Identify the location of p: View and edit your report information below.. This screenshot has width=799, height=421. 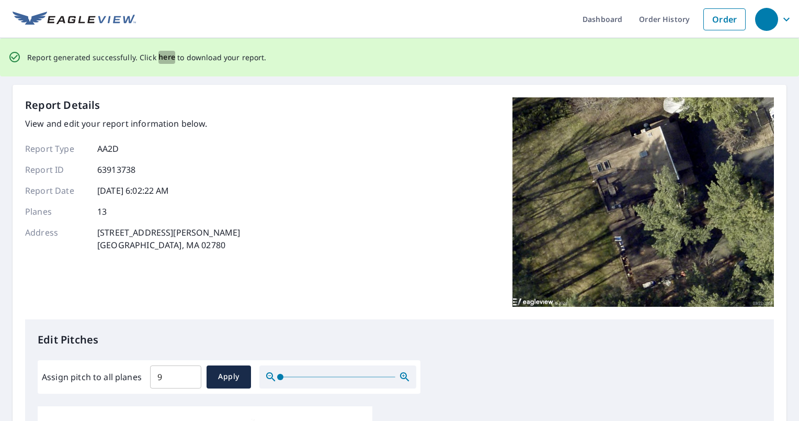
(132, 123).